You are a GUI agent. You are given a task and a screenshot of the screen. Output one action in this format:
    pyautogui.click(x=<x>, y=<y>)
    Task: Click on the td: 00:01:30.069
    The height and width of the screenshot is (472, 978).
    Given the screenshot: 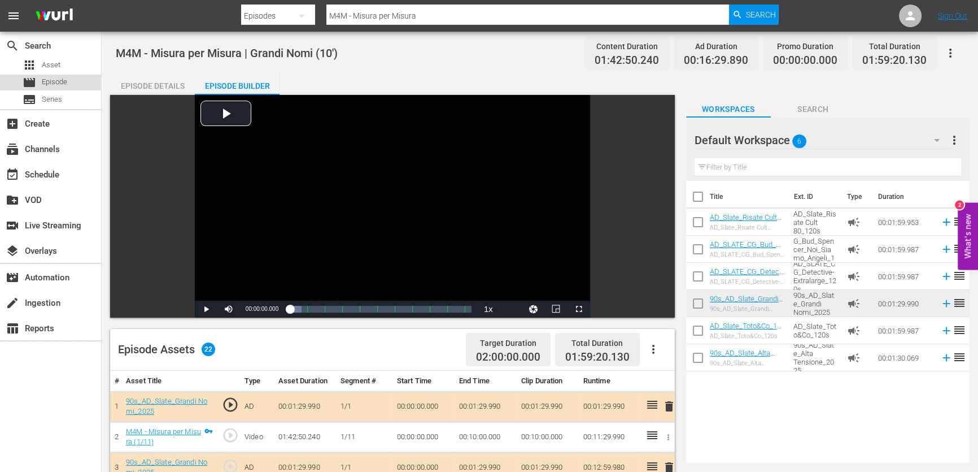 What is the action you would take?
    pyautogui.click(x=905, y=358)
    